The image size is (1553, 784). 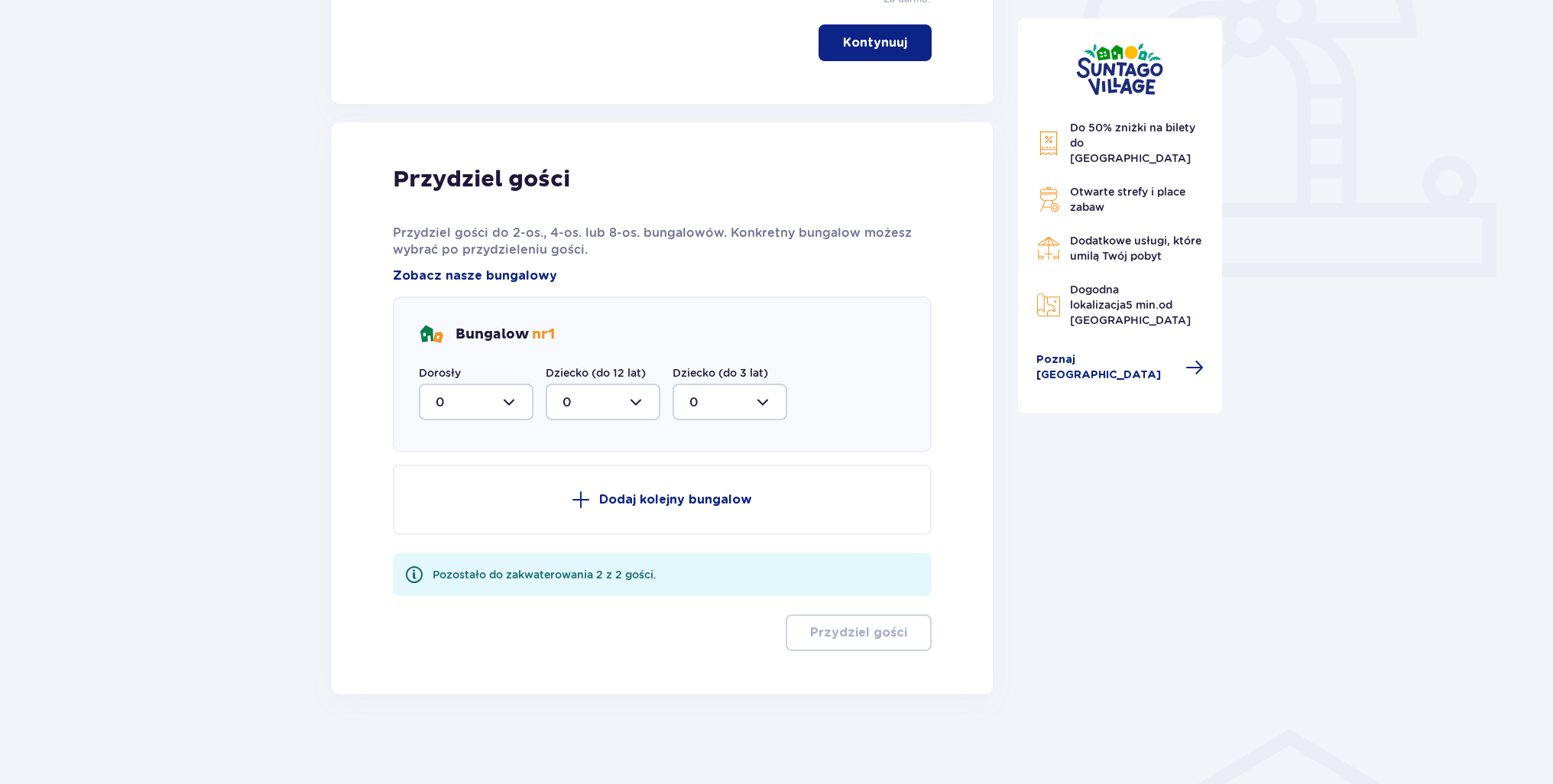 What do you see at coordinates (1136, 248) in the screenshot?
I see `span: Dodatkowe usługi, które umilą Twój pobyt` at bounding box center [1136, 248].